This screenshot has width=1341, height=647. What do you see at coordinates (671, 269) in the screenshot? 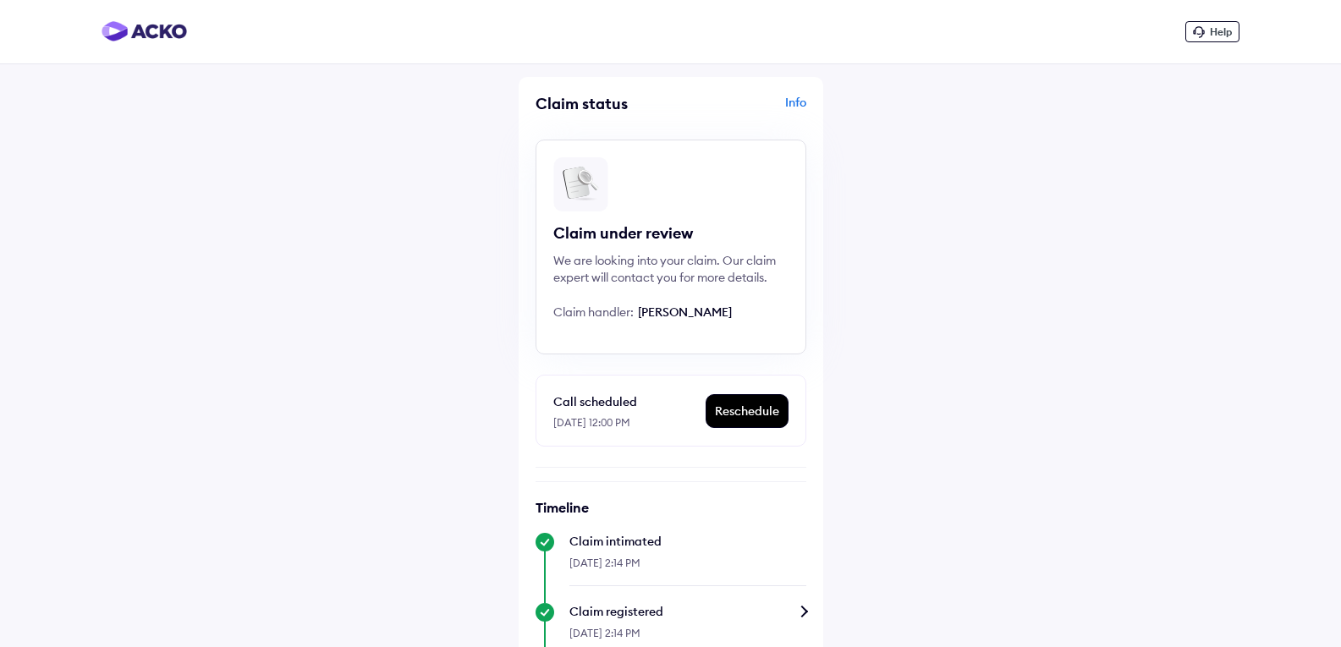
I see `div: We are looking into your claim. Our claim expert will contact you for more details.` at bounding box center [671, 269].